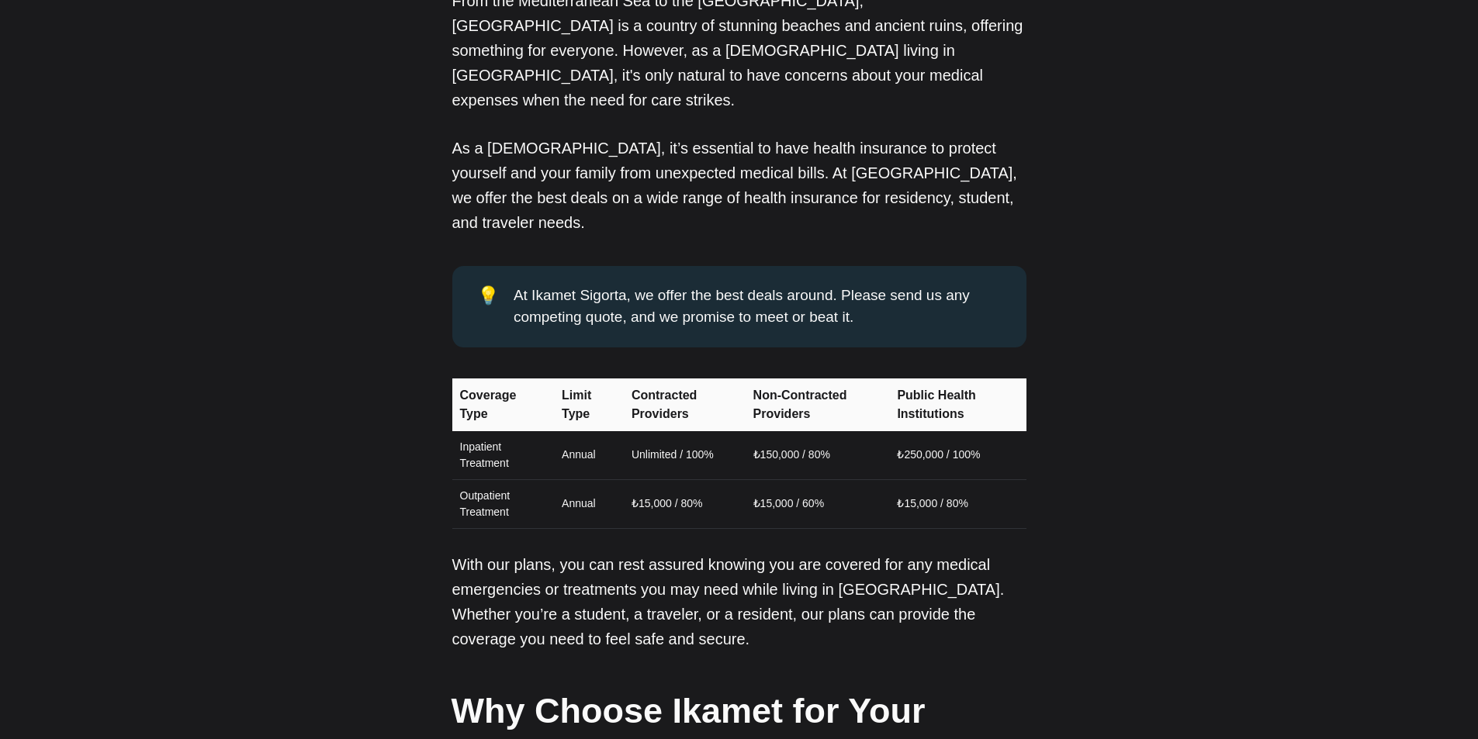 Image resolution: width=1478 pixels, height=739 pixels. What do you see at coordinates (503, 405) in the screenshot?
I see `th: Coverage Type` at bounding box center [503, 405].